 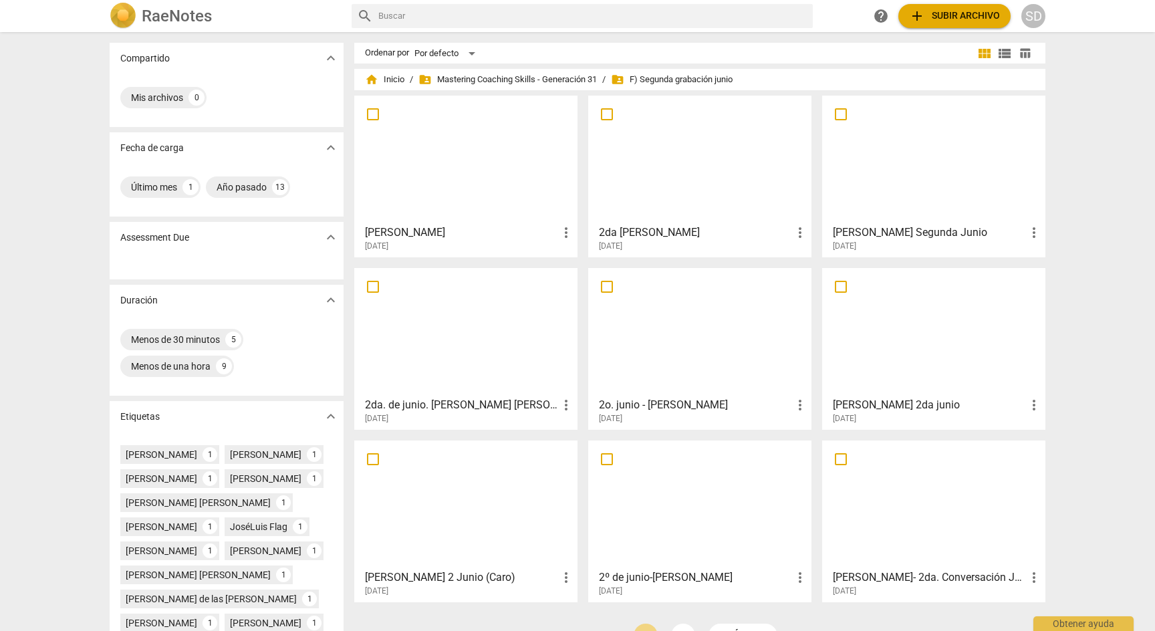 What do you see at coordinates (176, 16) in the screenshot?
I see `h2: RaeNotes` at bounding box center [176, 16].